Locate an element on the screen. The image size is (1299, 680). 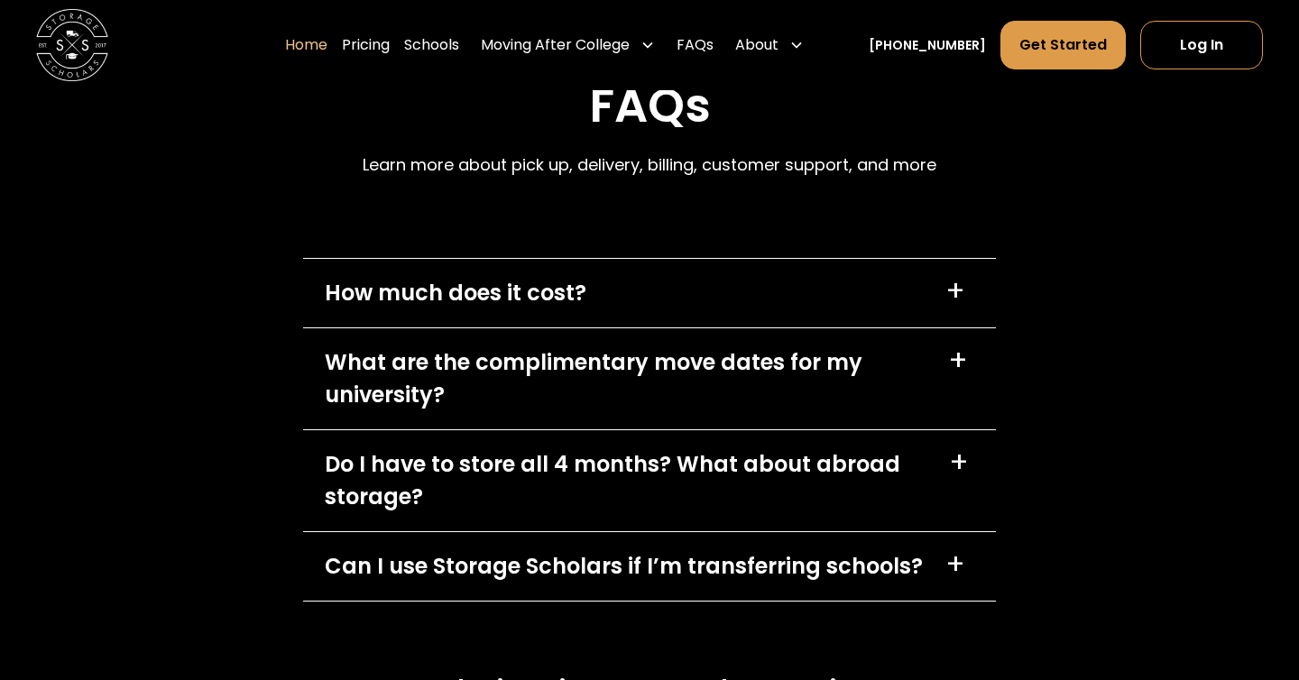
a: Home is located at coordinates (306, 45).